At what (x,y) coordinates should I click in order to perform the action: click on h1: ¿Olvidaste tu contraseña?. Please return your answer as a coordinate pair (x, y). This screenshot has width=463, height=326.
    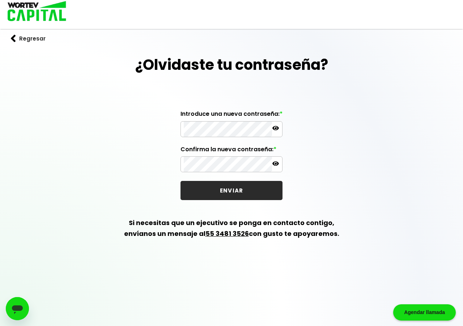
    Looking at the image, I should click on (231, 65).